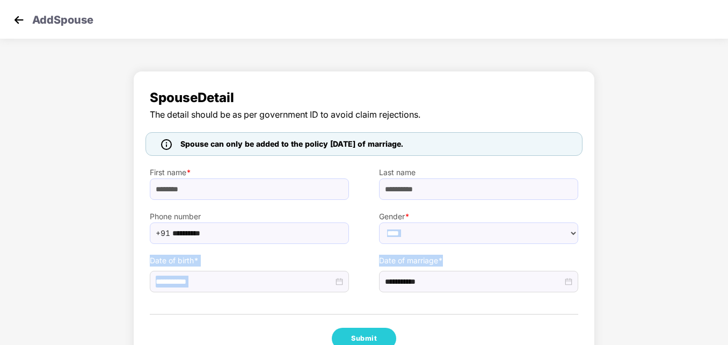  I want to click on label: Date of birth, so click(249, 260).